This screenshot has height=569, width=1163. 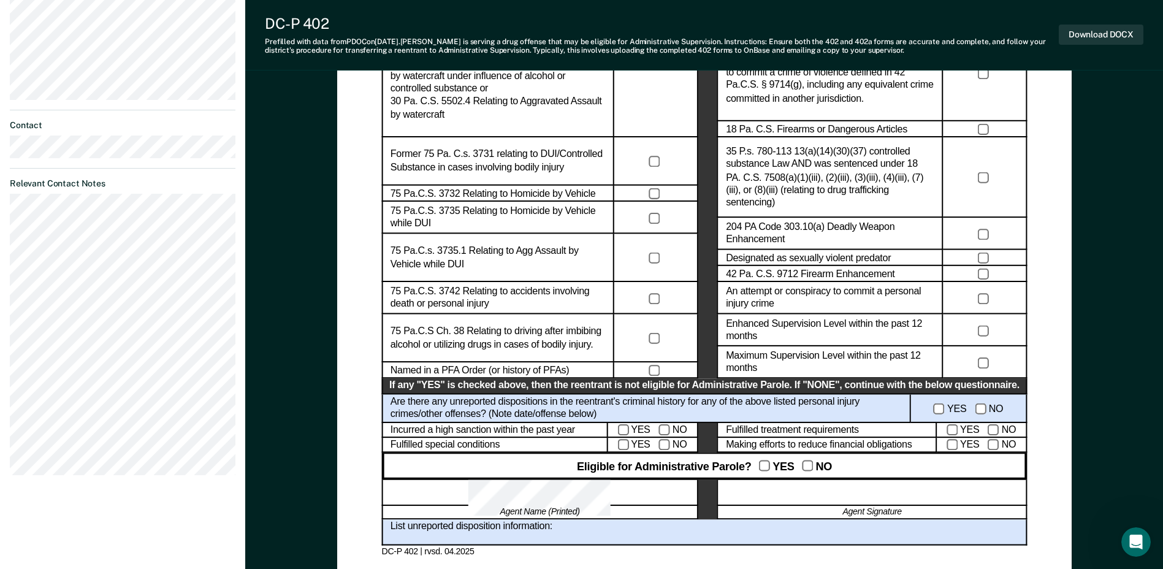 What do you see at coordinates (497, 218) in the screenshot?
I see `label: 75 Pa.C.S. 3735 Relating to Homicide by Vehicle while DUI` at bounding box center [497, 218].